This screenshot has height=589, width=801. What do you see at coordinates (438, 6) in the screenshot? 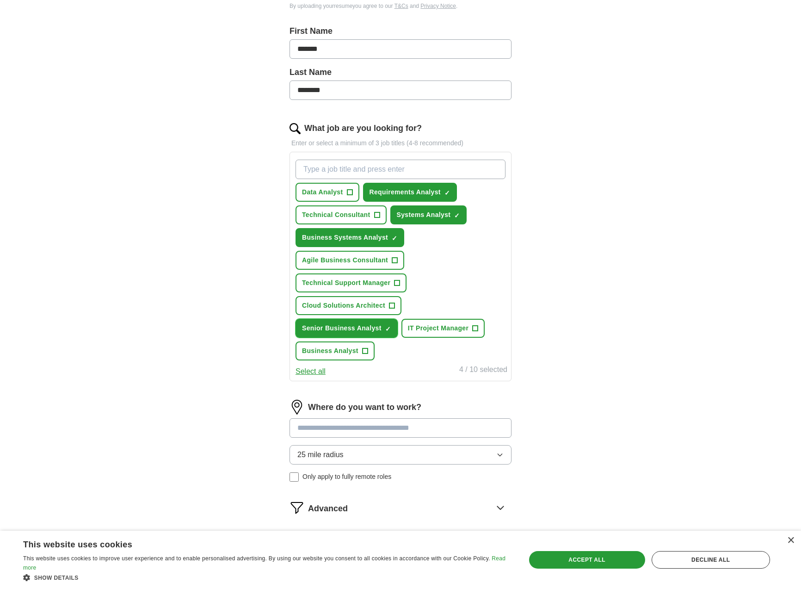
I see `a: Privacy Notice` at bounding box center [438, 6].